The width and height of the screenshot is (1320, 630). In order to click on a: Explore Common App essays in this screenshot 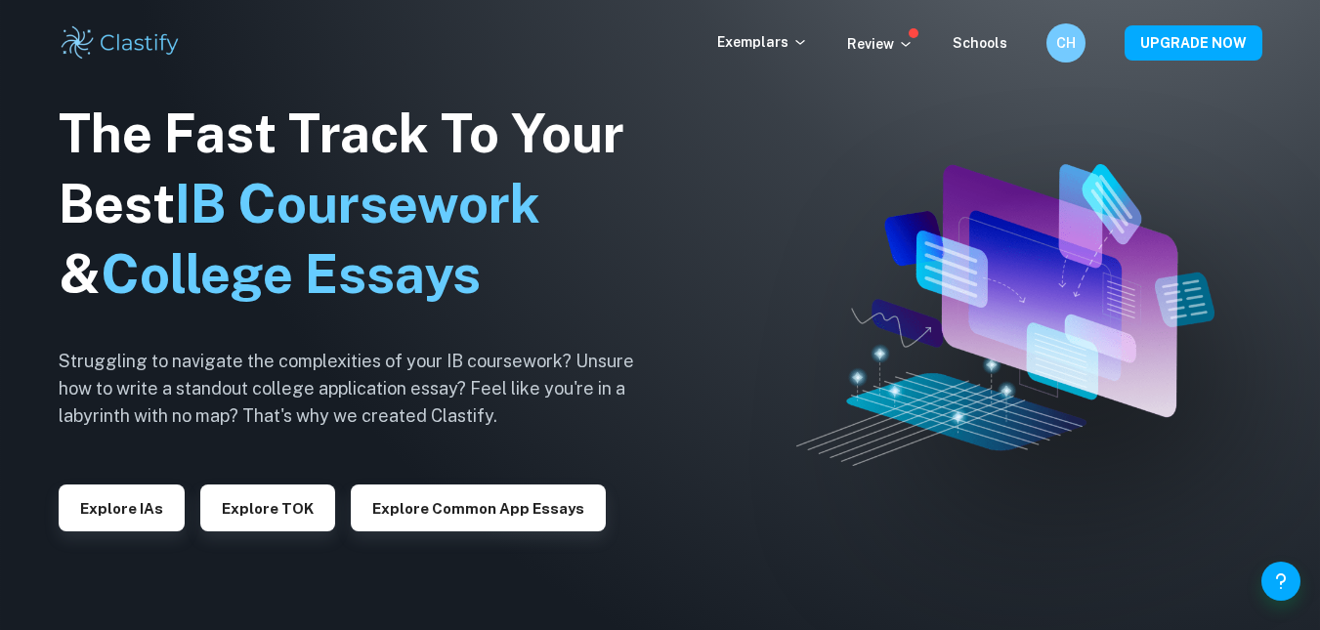, I will do `click(478, 507)`.